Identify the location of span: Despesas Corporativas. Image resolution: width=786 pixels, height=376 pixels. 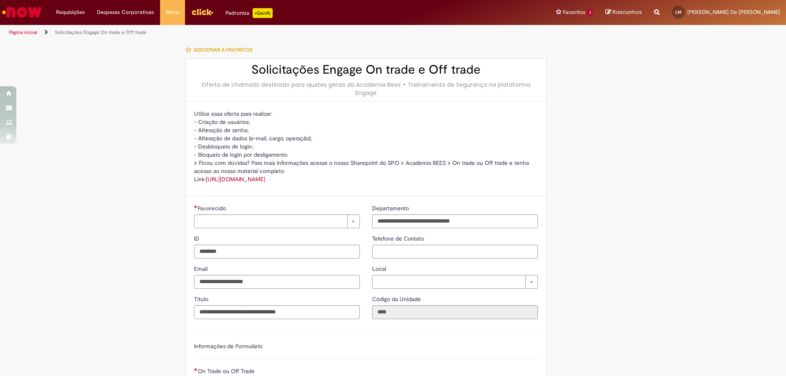
(125, 12).